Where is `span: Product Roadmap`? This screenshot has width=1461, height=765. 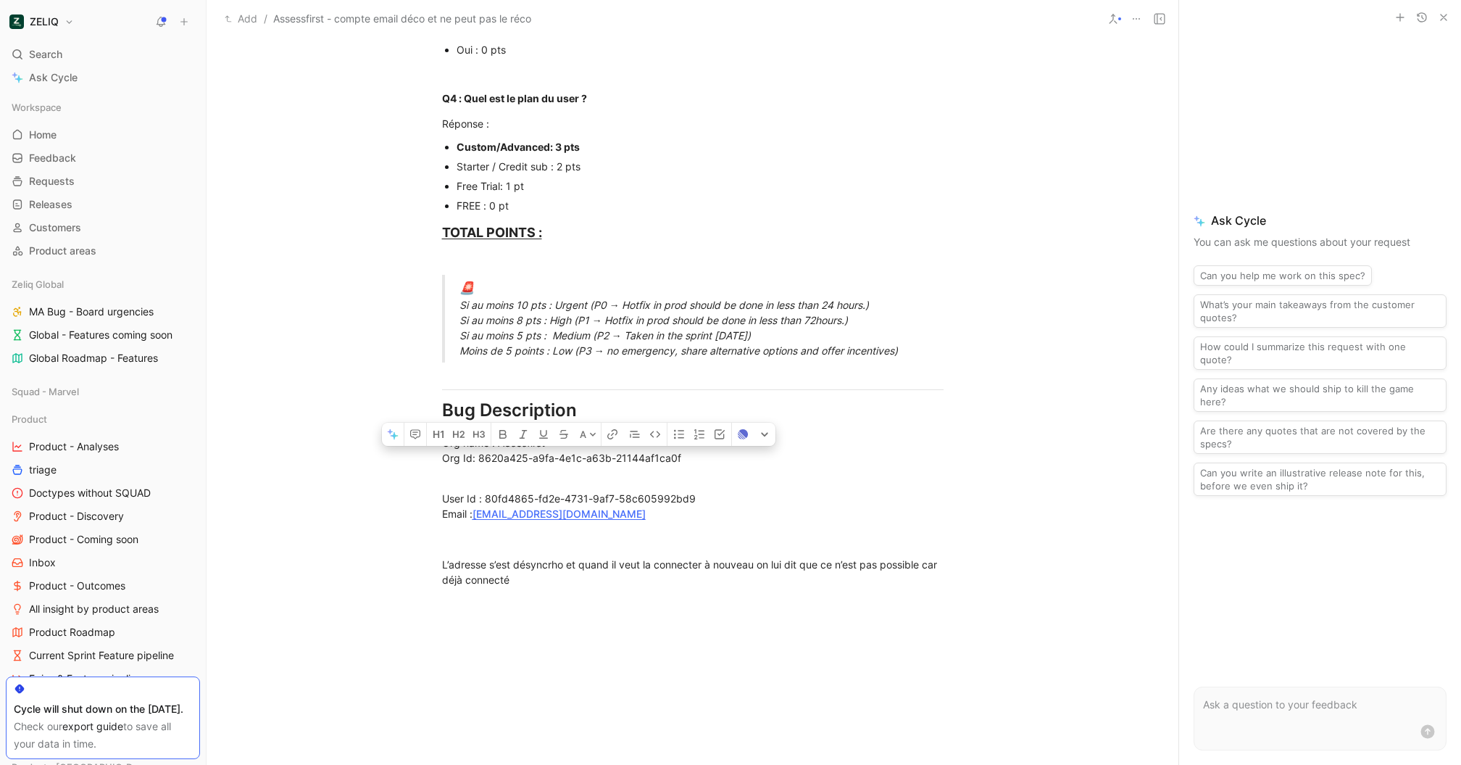
span: Product Roadmap is located at coordinates (72, 632).